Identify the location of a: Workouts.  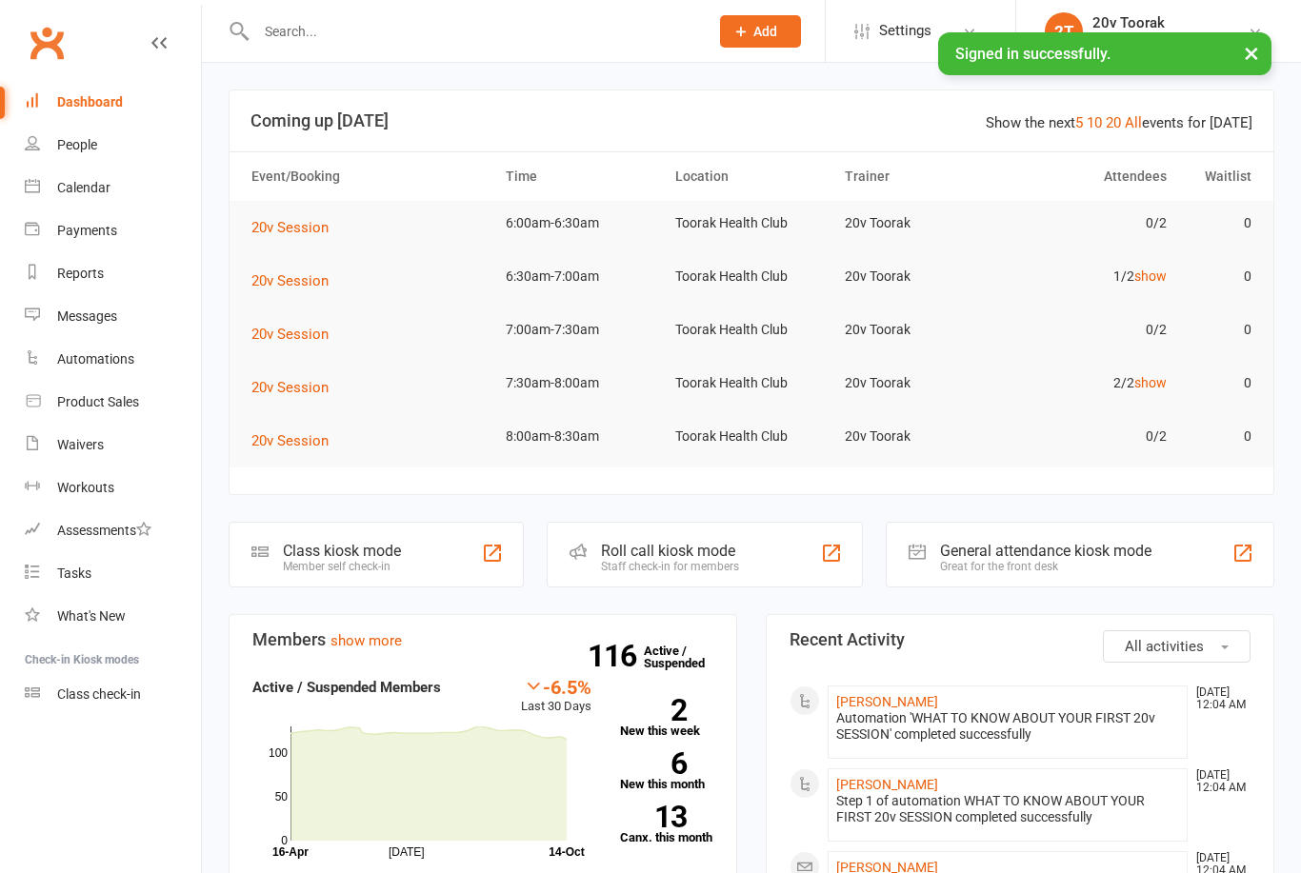
(112, 488).